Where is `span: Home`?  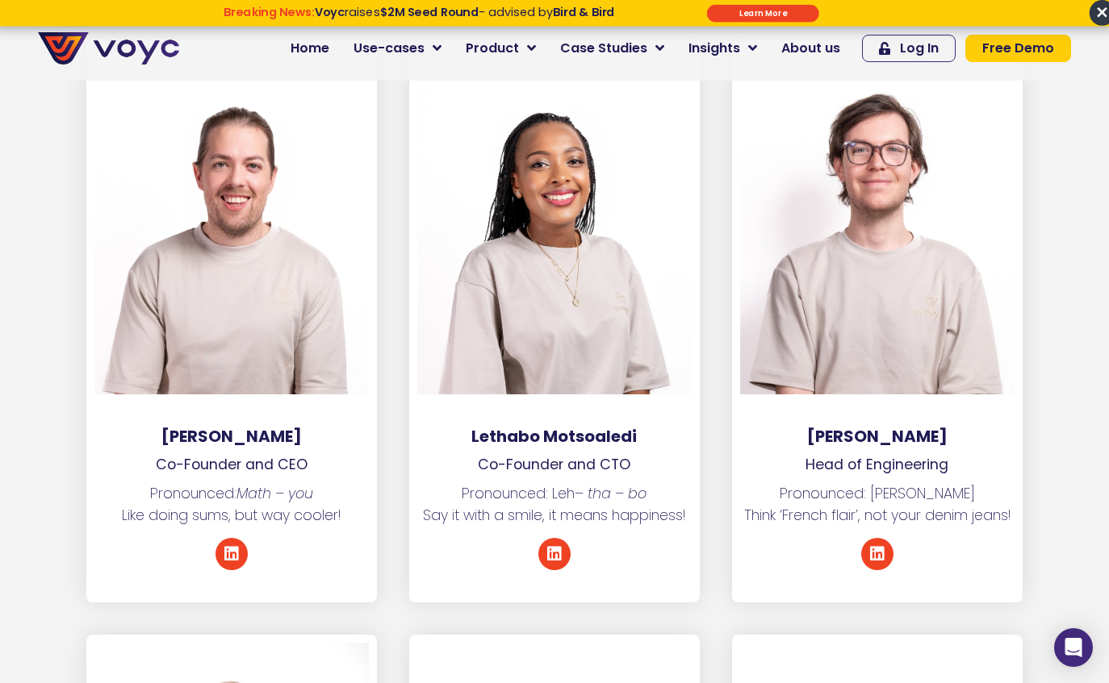 span: Home is located at coordinates (310, 48).